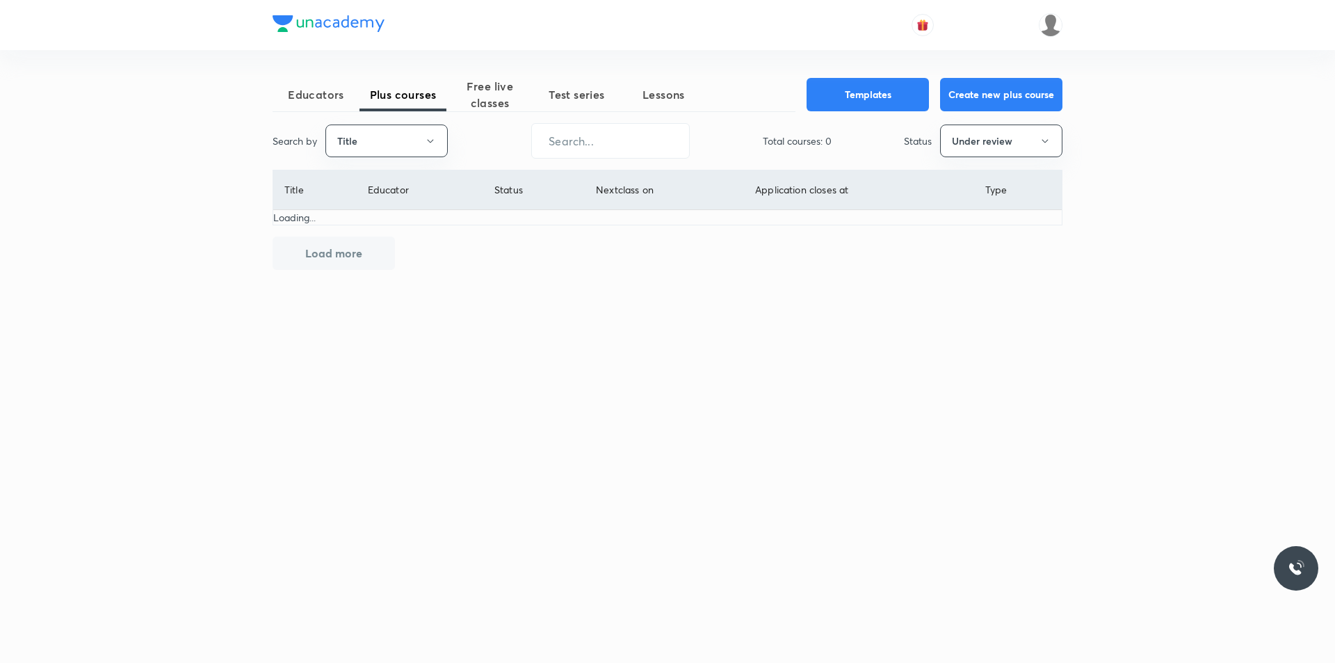 The image size is (1335, 663). Describe the element at coordinates (611, 140) in the screenshot. I see `input: Search...` at that location.